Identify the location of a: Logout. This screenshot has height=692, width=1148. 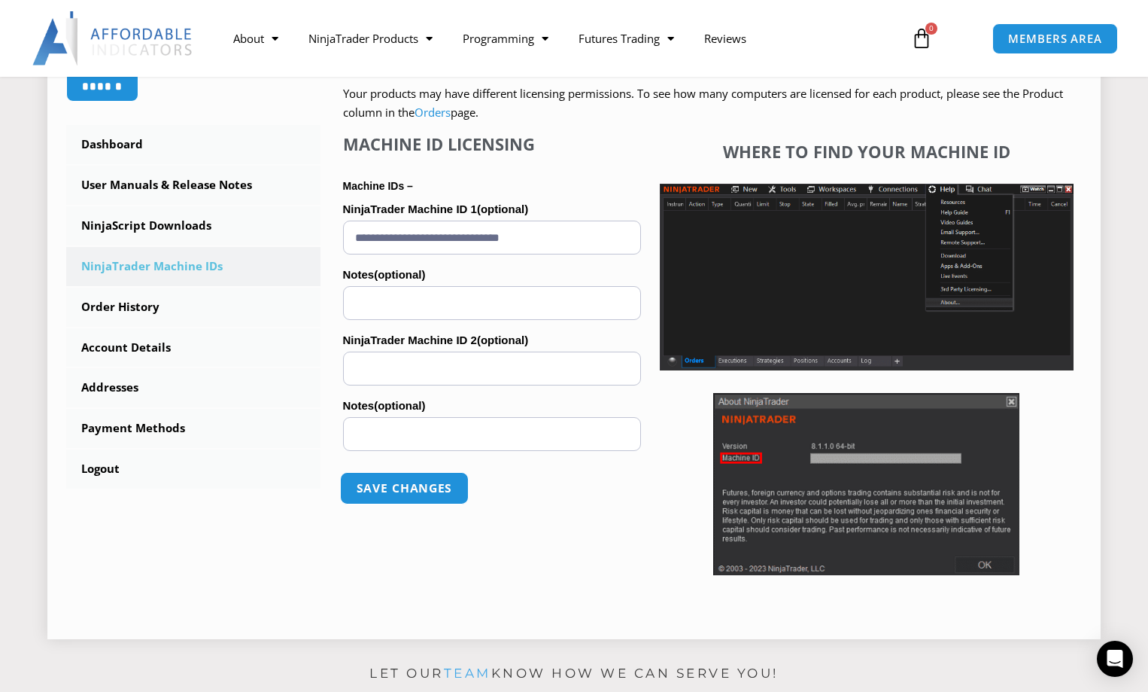
(193, 469).